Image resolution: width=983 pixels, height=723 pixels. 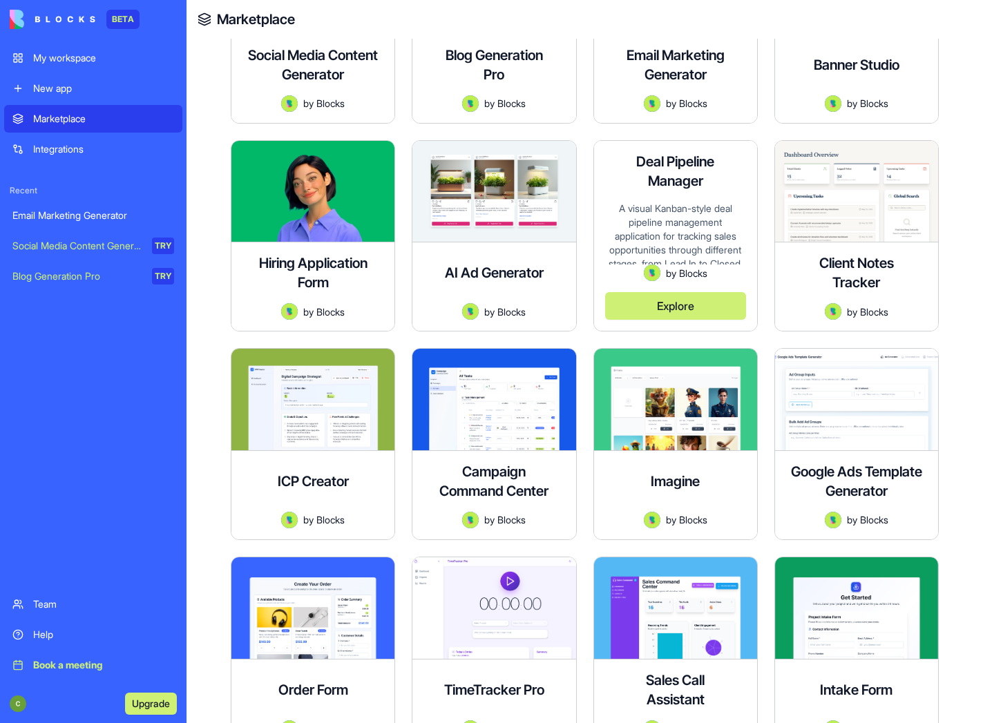 What do you see at coordinates (77, 246) in the screenshot?
I see `div: Social Media Content Generator` at bounding box center [77, 246].